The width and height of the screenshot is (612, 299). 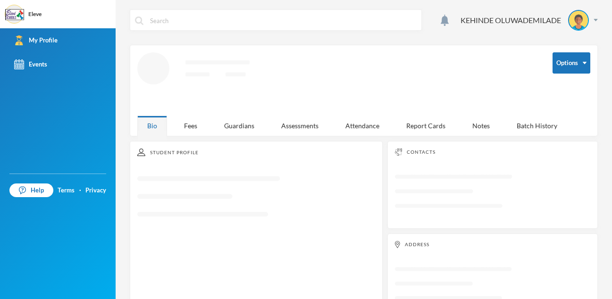 What do you see at coordinates (537, 126) in the screenshot?
I see `div: Batch History` at bounding box center [537, 126].